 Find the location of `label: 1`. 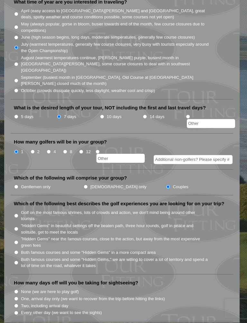

label: 1 is located at coordinates (22, 152).